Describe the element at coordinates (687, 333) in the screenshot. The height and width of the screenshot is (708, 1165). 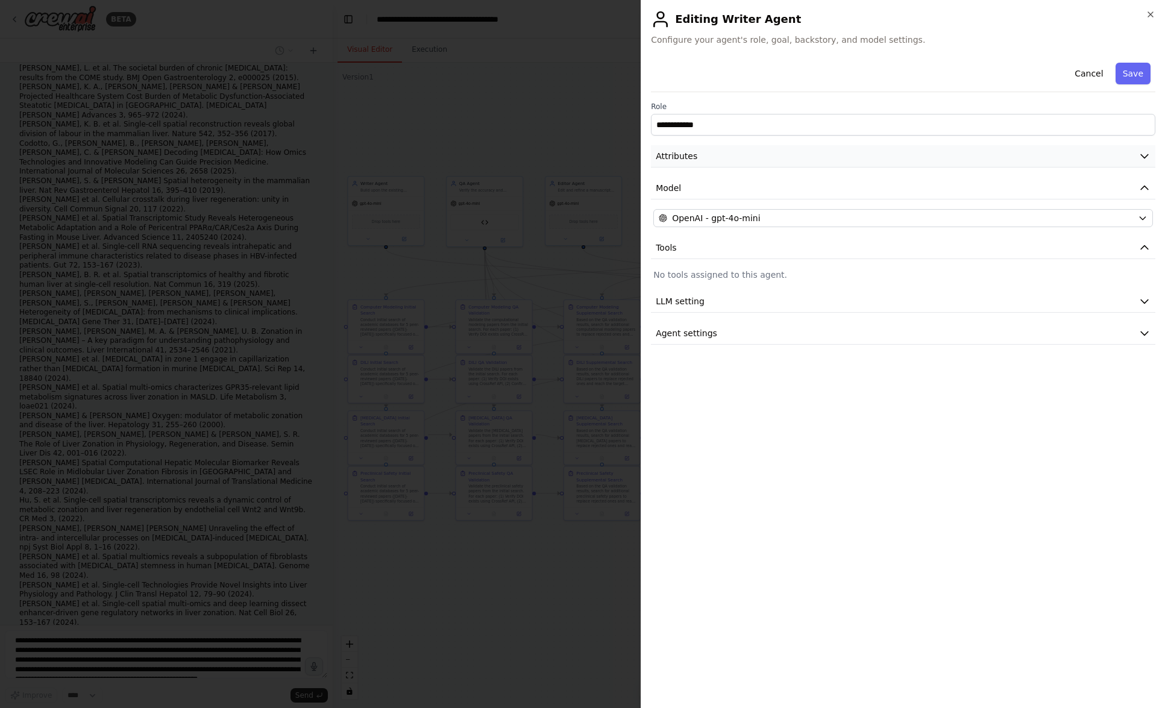
I see `span: Agent settings` at that location.